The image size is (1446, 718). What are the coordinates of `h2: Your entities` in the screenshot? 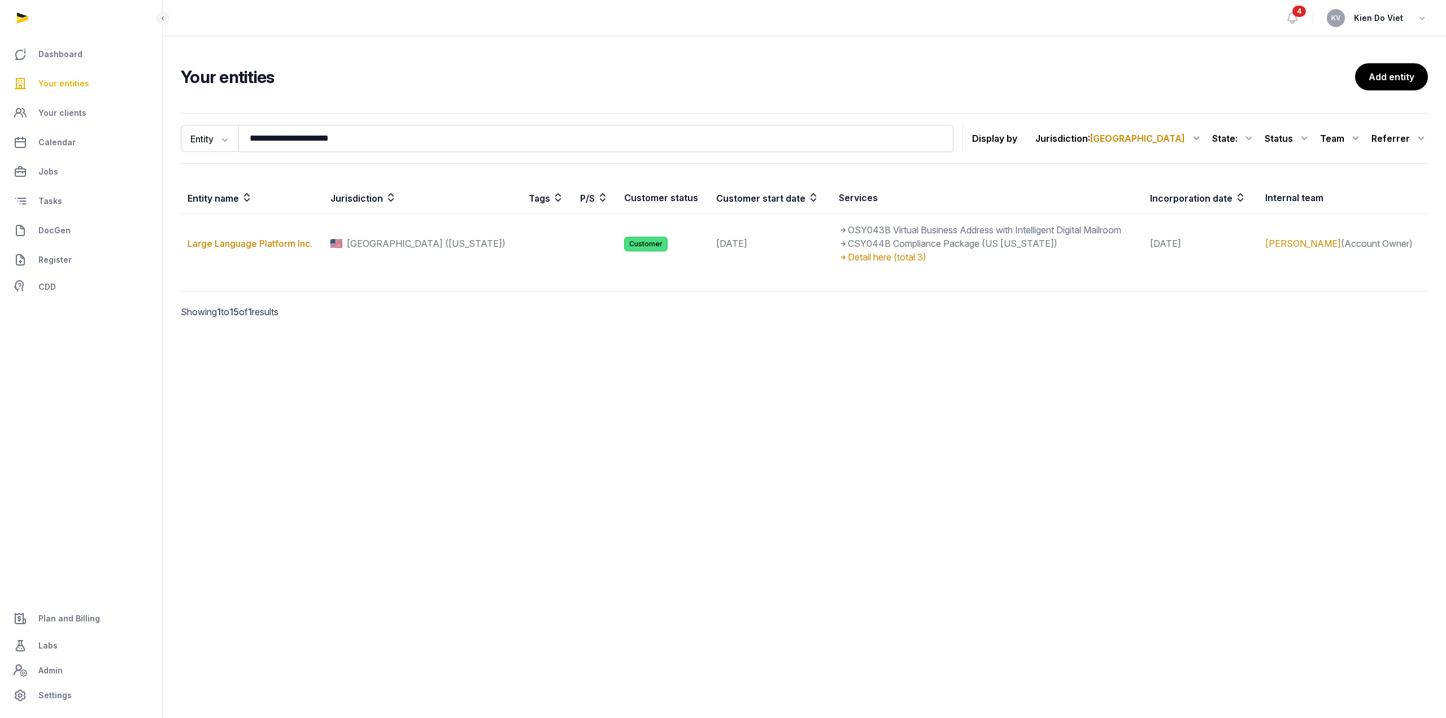 It's located at (768, 77).